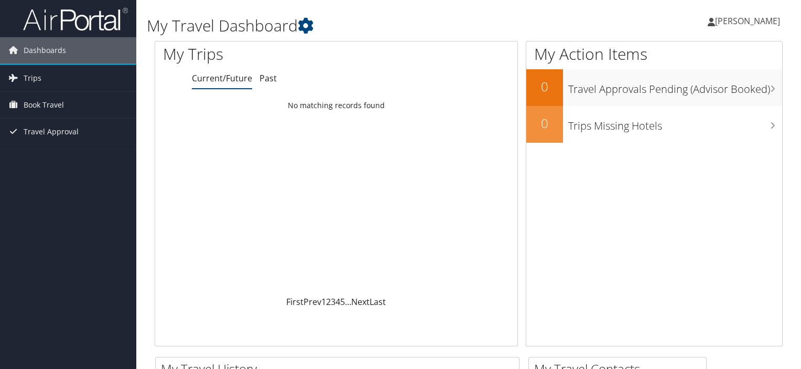  What do you see at coordinates (328, 301) in the screenshot?
I see `a: 2` at bounding box center [328, 301].